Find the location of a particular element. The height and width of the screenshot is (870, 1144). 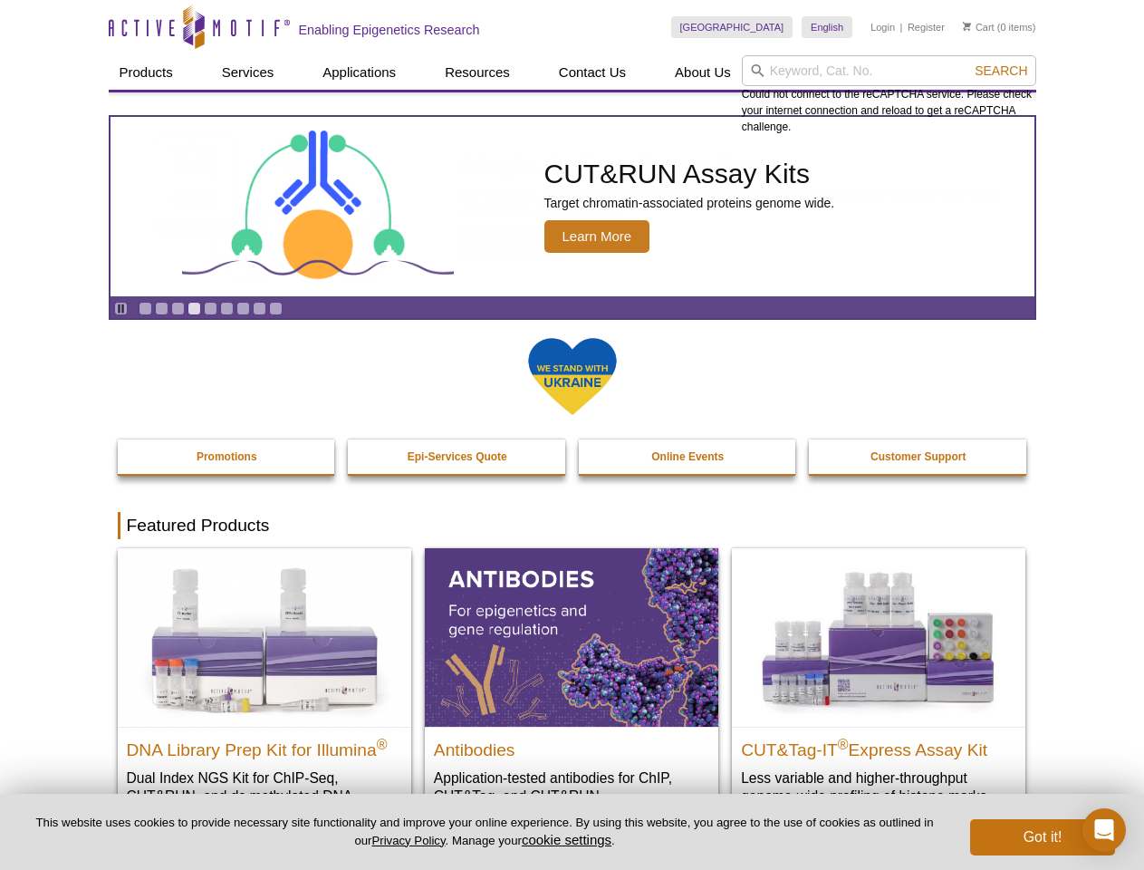

h2: CUT&Tag-IT Express Assay Kit is located at coordinates (879, 746).